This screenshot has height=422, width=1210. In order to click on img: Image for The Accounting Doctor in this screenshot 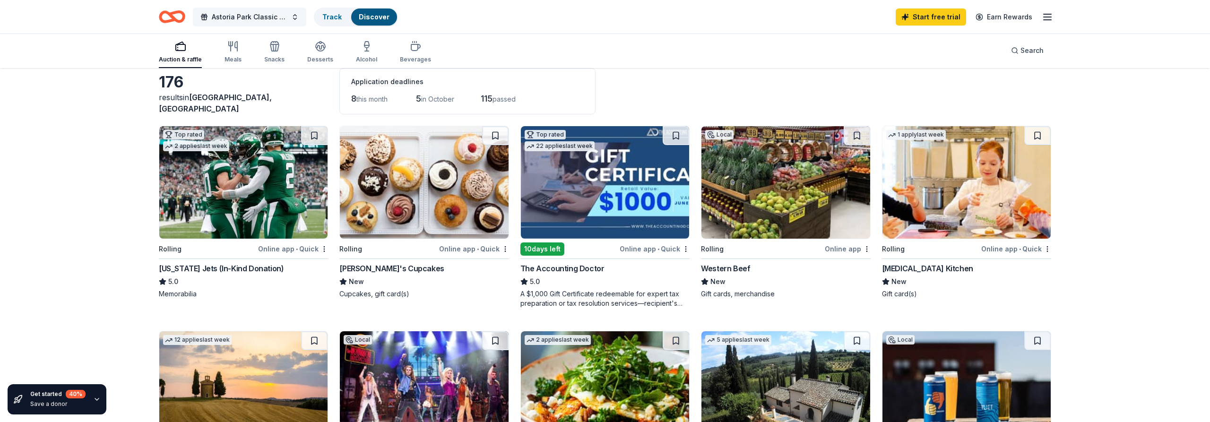, I will do `click(605, 182)`.